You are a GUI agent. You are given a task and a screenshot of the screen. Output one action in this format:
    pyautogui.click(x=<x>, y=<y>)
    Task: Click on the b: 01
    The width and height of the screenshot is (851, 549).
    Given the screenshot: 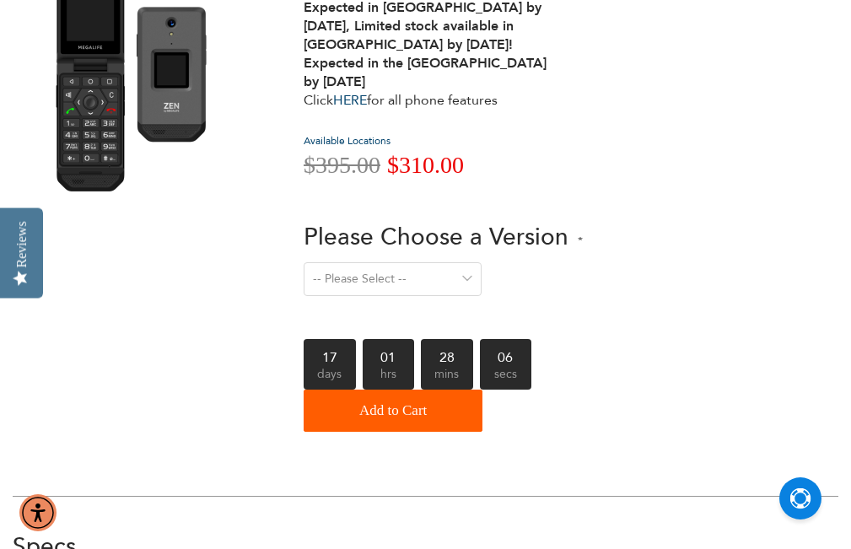 What is the action you would take?
    pyautogui.click(x=389, y=352)
    